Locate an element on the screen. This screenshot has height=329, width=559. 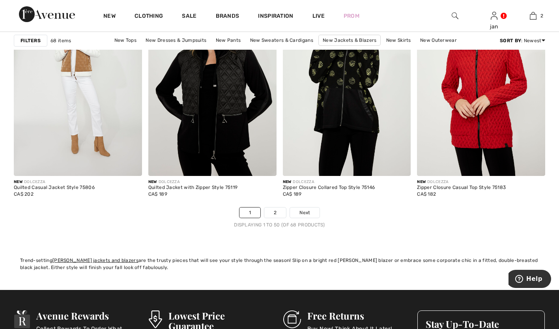
span: 68 items is located at coordinates (61, 41).